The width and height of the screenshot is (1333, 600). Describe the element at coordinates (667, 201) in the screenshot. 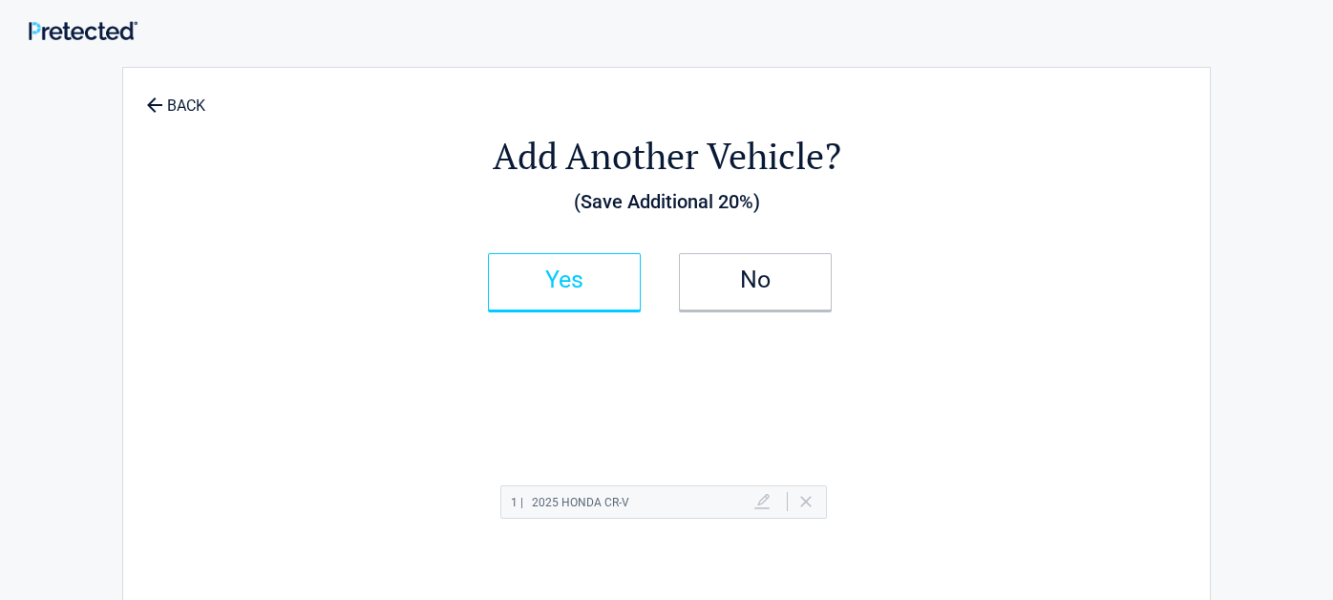

I see `h3: (Save Additional 20%)` at that location.